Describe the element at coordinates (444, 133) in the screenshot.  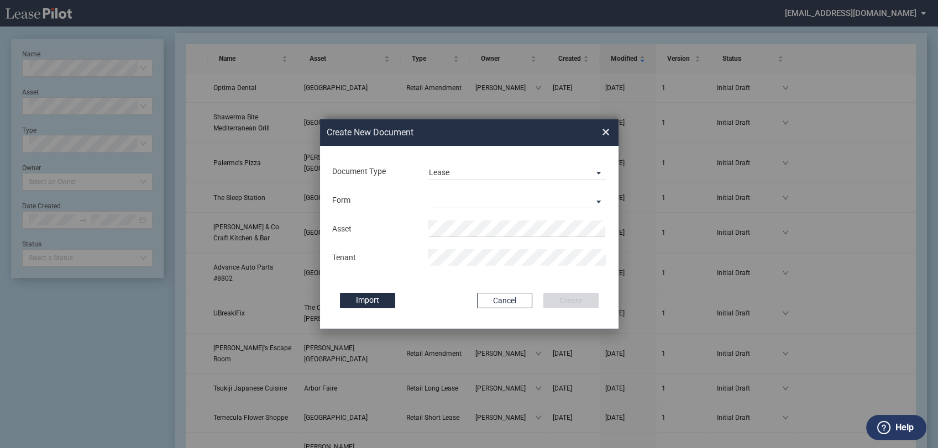
I see `h2: Create New Document` at that location.